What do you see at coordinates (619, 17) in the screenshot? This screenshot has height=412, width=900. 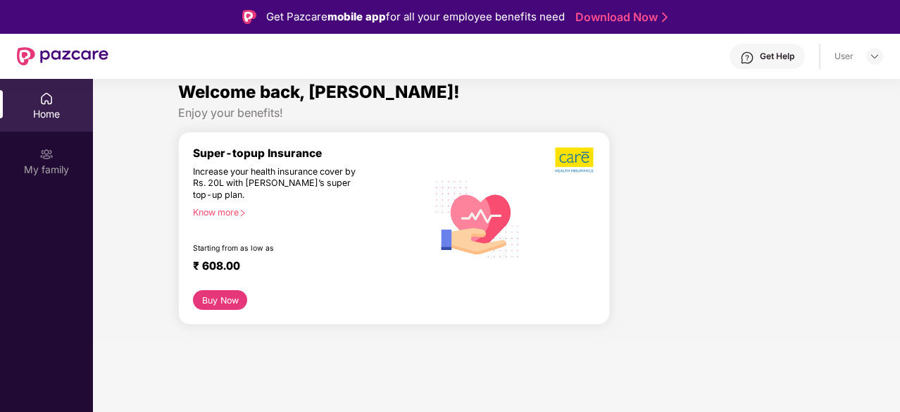 I see `a: Download Now` at bounding box center [619, 17].